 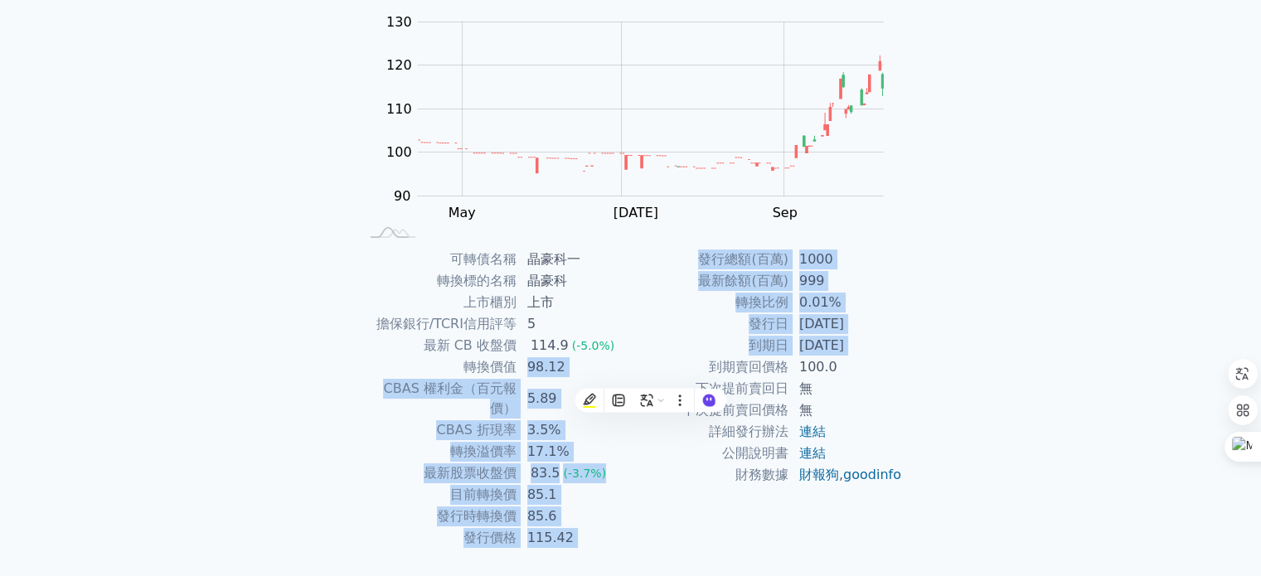 I want to click on td: 85.1, so click(x=574, y=495).